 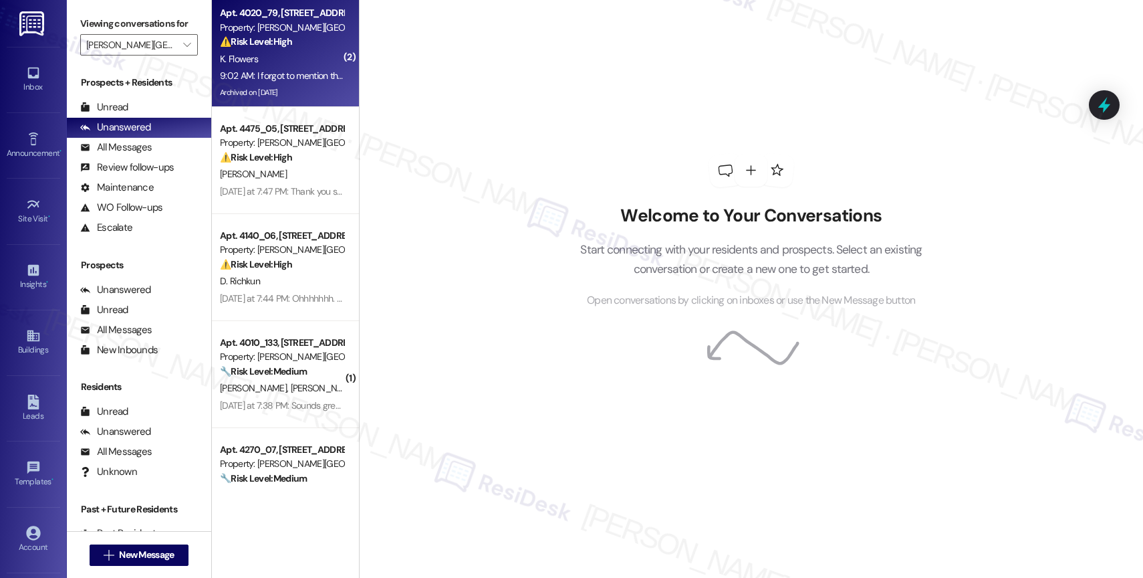 I want to click on div: Residents, so click(x=139, y=386).